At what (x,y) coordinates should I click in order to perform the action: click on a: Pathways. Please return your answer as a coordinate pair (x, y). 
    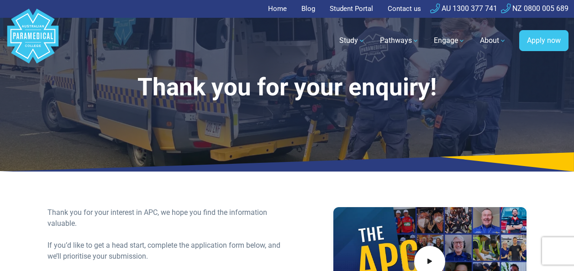
    Looking at the image, I should click on (399, 41).